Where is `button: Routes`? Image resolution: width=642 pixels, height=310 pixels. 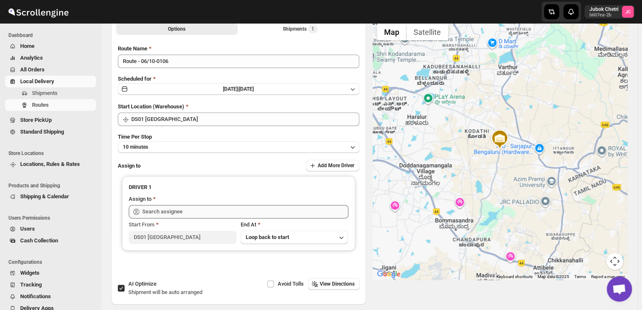 button: Routes is located at coordinates (50, 105).